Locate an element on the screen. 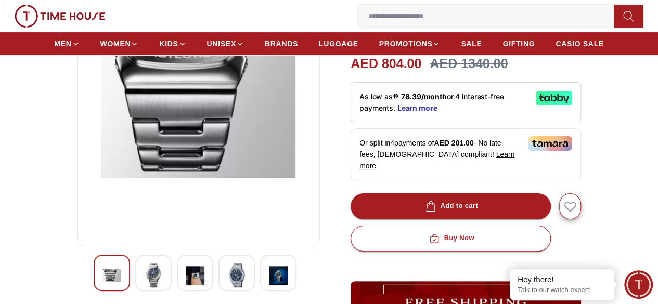 This screenshot has height=304, width=658. span: WOMEN is located at coordinates (116, 44).